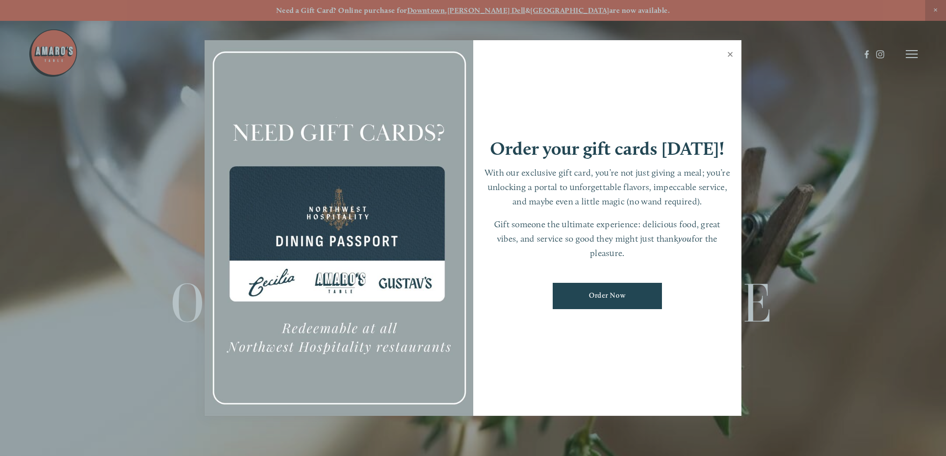  What do you see at coordinates (730, 56) in the screenshot?
I see `a: Close` at bounding box center [730, 56].